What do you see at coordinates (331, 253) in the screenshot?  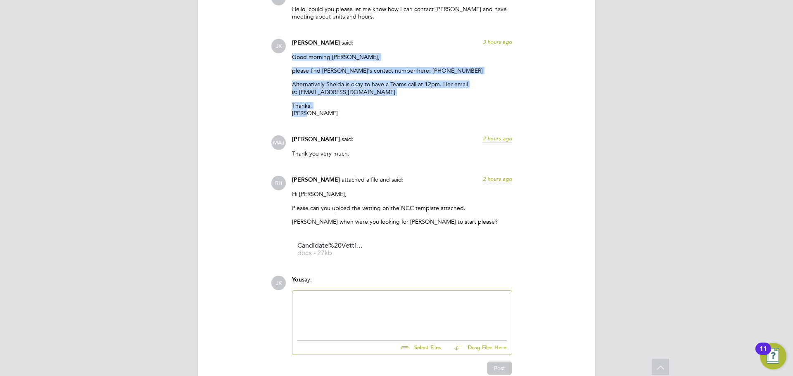 I see `span: docx - 27kb` at bounding box center [331, 253].